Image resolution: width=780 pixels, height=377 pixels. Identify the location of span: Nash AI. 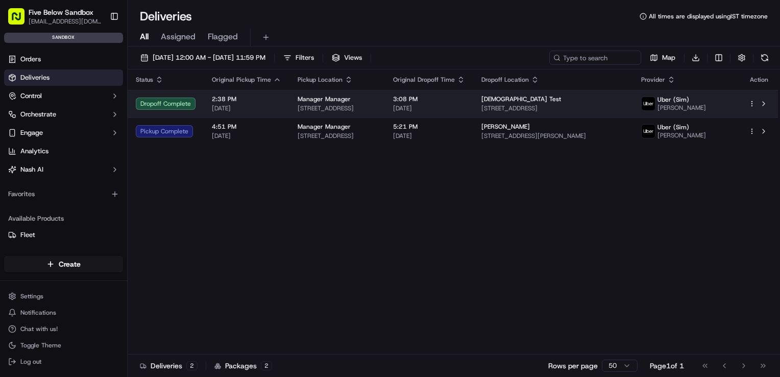
(32, 169).